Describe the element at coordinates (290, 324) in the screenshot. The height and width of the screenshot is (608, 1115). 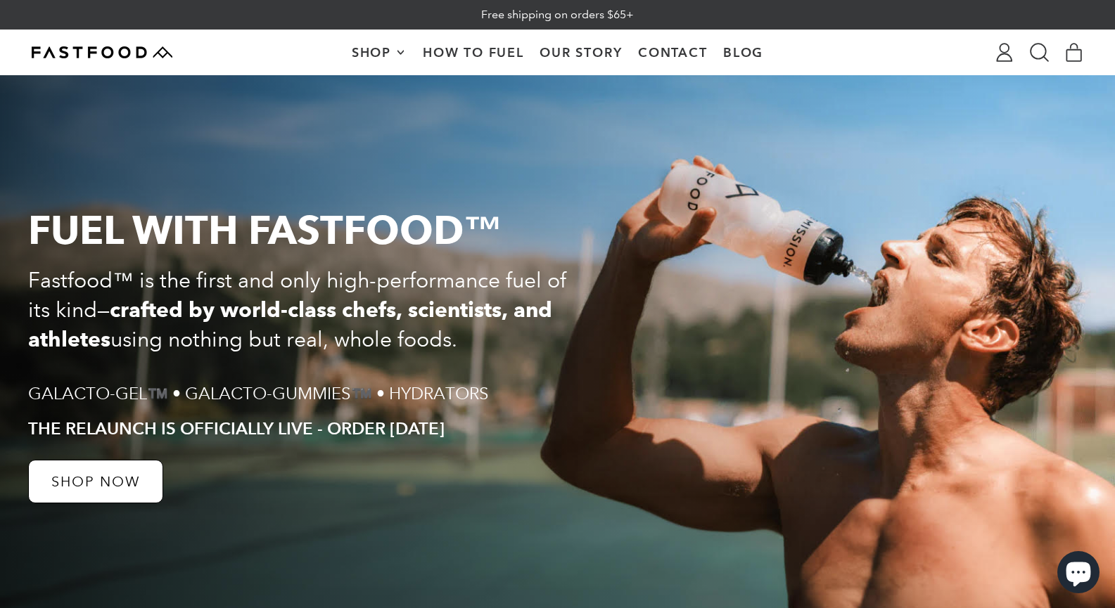
I see `strong: crafted by world-class chefs, scientists, and athletes` at that location.